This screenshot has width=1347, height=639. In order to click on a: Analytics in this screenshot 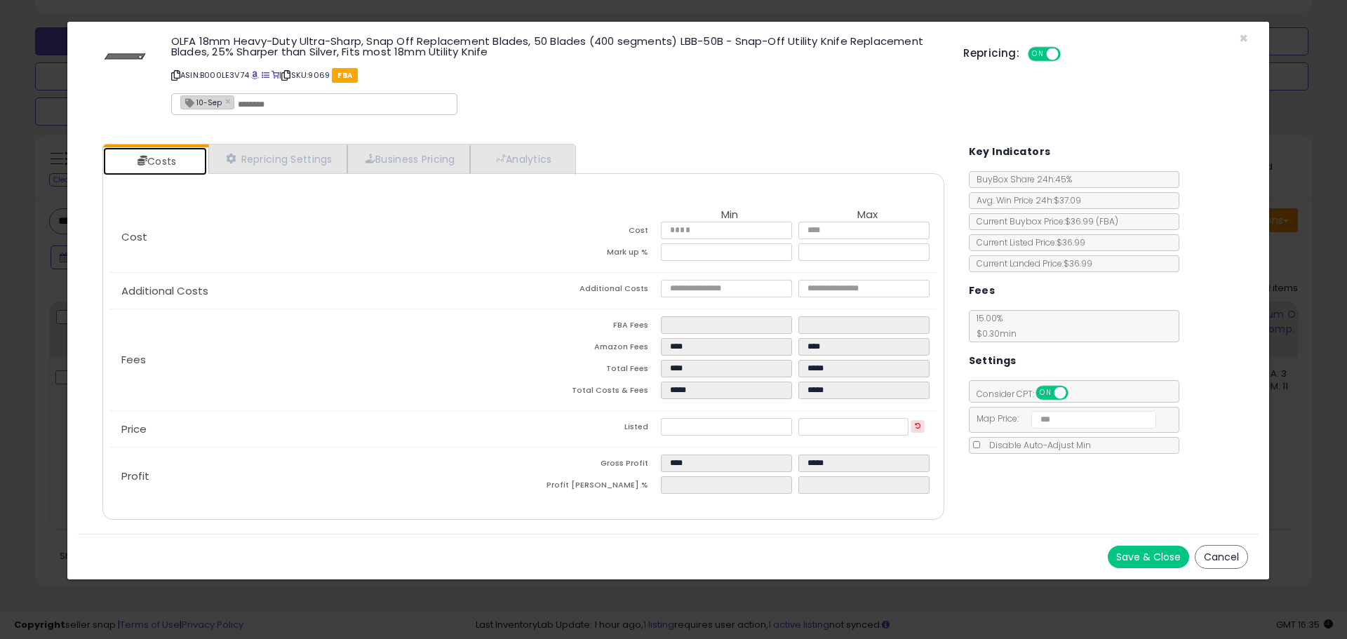, I will do `click(522, 159)`.